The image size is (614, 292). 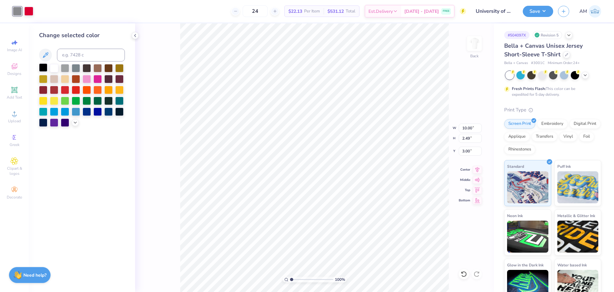 What do you see at coordinates (520, 124) in the screenshot?
I see `div: Screen Print` at bounding box center [520, 124].